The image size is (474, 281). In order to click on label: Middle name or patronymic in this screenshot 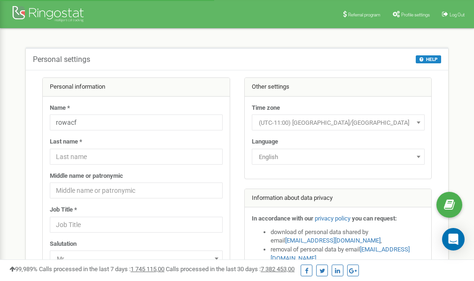, I will do `click(86, 176)`.